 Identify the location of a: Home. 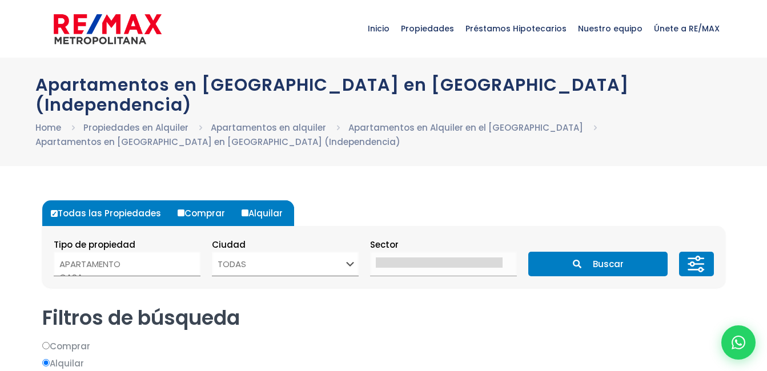
(48, 127).